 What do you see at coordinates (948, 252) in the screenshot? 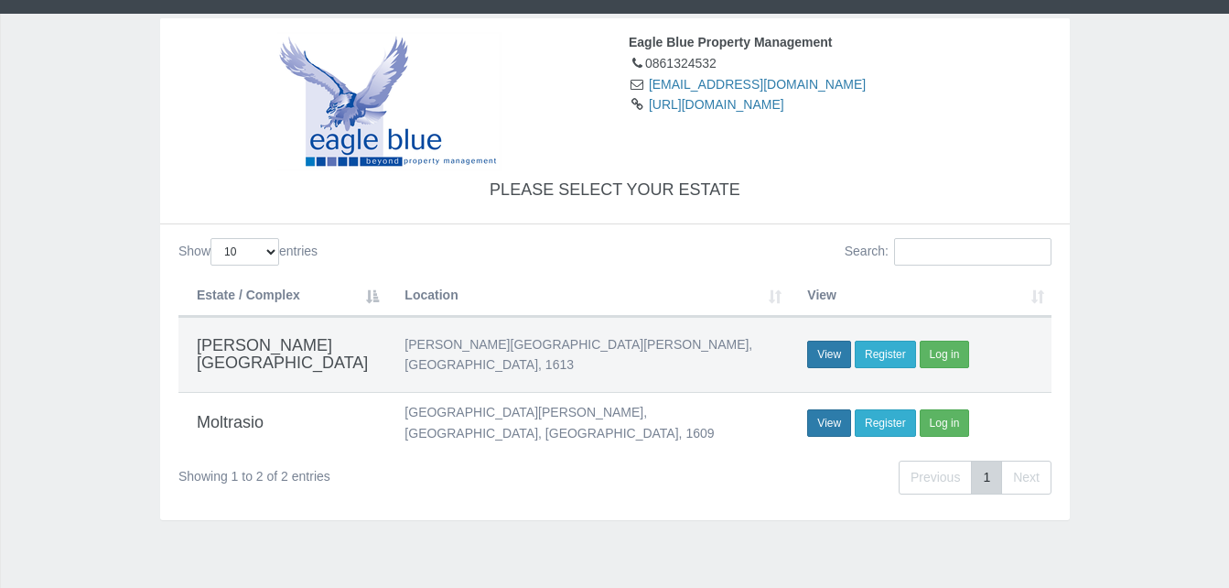
I see `label: Search:` at bounding box center [948, 252].